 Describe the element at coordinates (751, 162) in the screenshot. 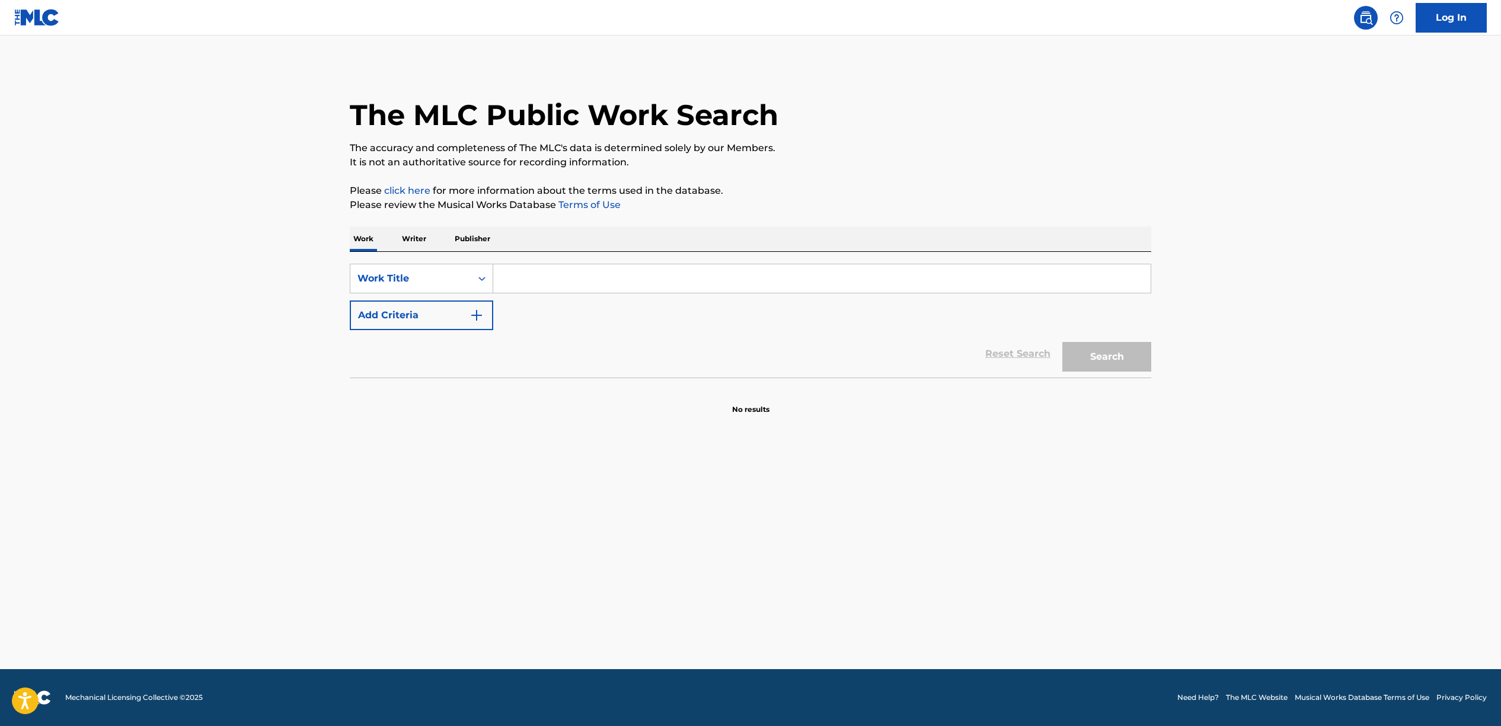

I see `p: It is not an authoritative source for recording information.` at that location.